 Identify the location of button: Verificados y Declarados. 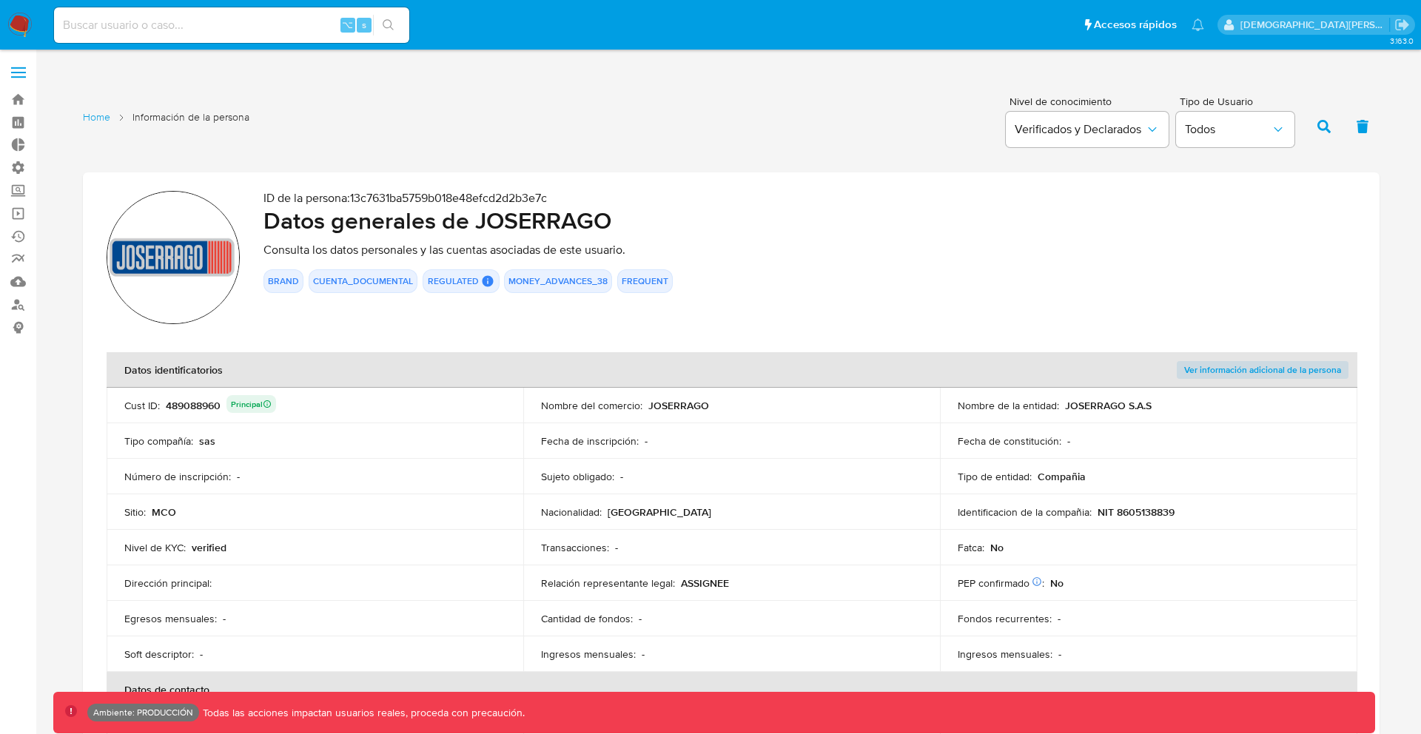
(1087, 130).